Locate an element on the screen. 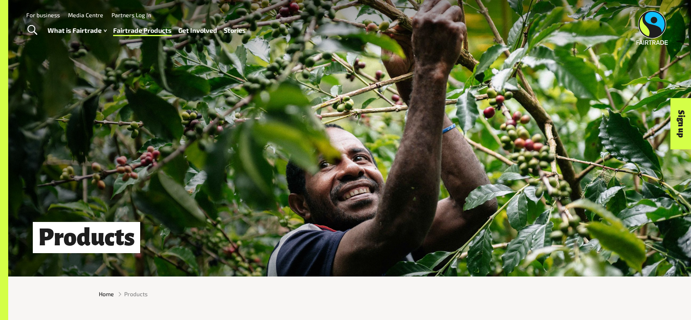 Image resolution: width=691 pixels, height=320 pixels. span: Home is located at coordinates (106, 294).